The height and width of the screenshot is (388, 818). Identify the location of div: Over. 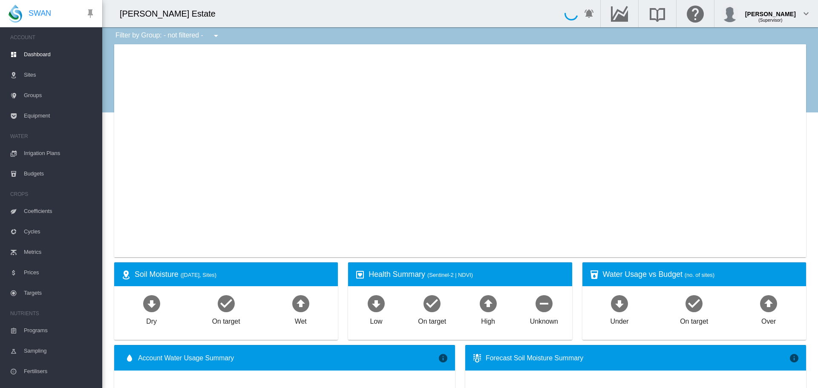
(768, 320).